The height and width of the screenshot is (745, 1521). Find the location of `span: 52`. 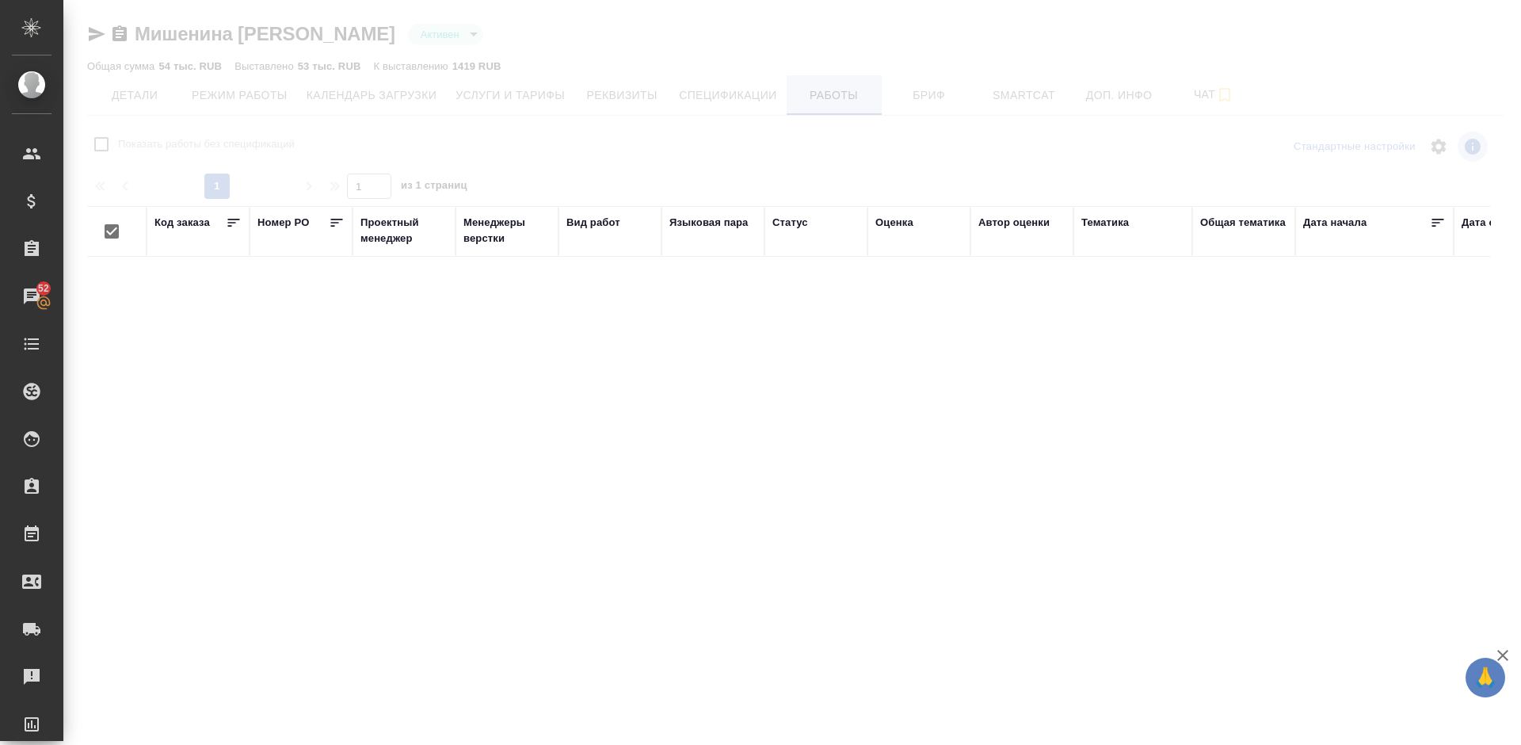

span: 52 is located at coordinates (44, 288).